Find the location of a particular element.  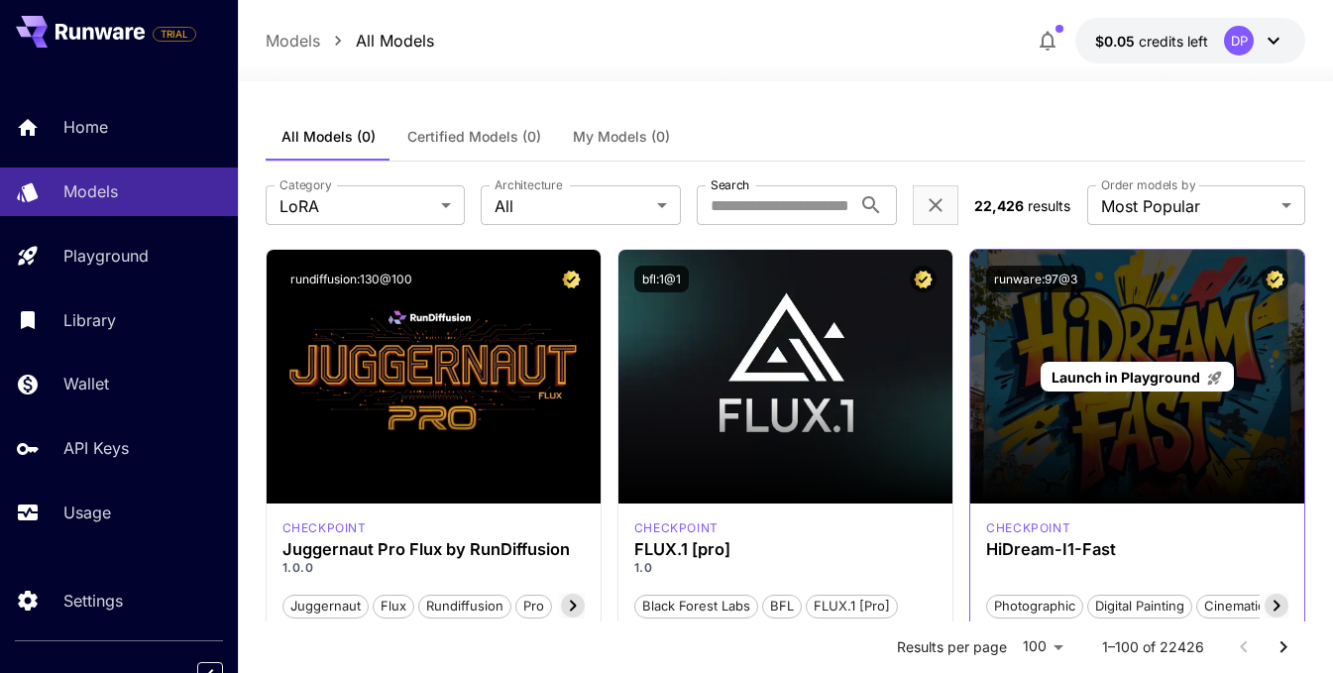

span: LoRA is located at coordinates (357, 206).